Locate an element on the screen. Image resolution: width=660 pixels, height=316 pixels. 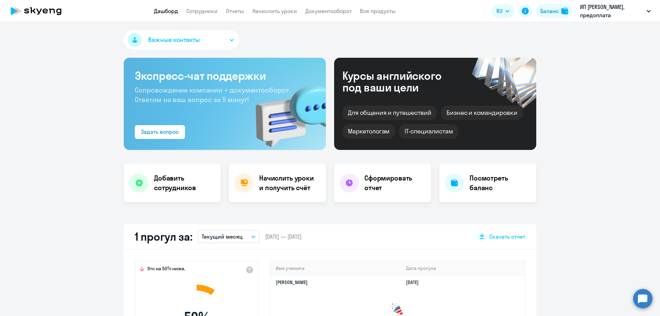
th: Имя ученика is located at coordinates (335, 268).